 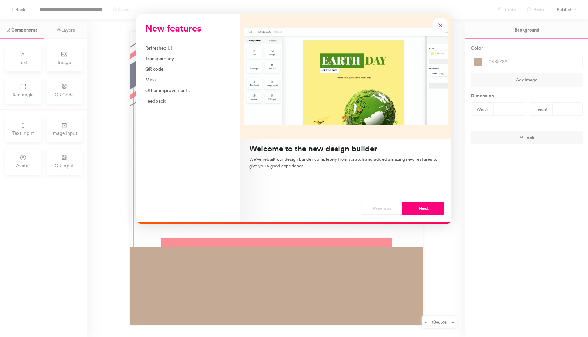 What do you see at coordinates (346, 148) in the screenshot?
I see `h4: Welcome to the new design builder` at bounding box center [346, 148].